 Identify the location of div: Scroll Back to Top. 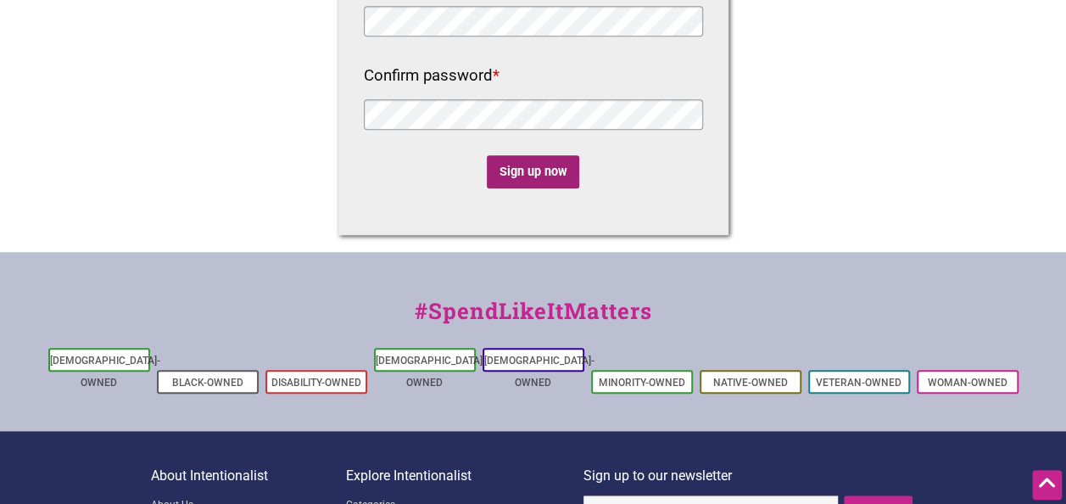
(1047, 484).